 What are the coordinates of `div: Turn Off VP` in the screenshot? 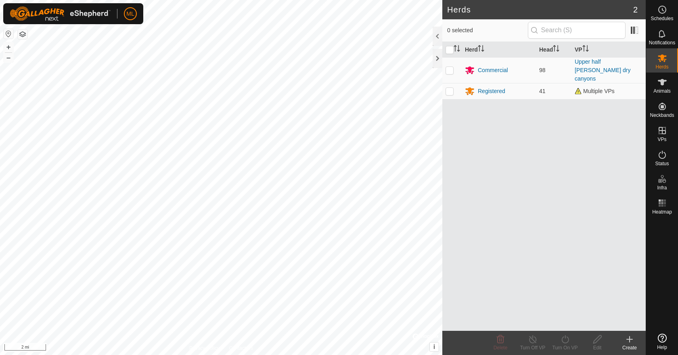 It's located at (533, 348).